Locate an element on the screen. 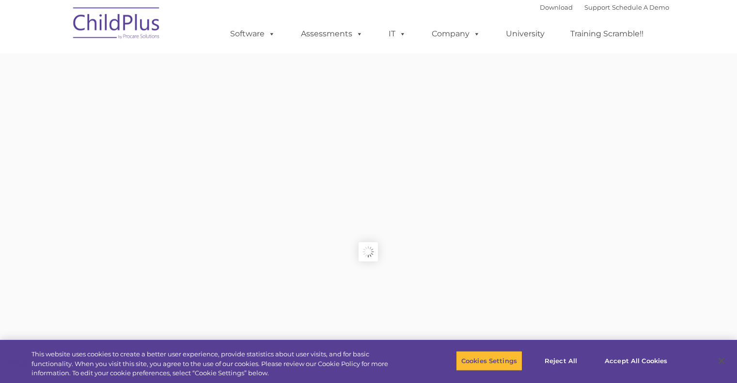 Image resolution: width=737 pixels, height=383 pixels. a: Download is located at coordinates (557, 7).